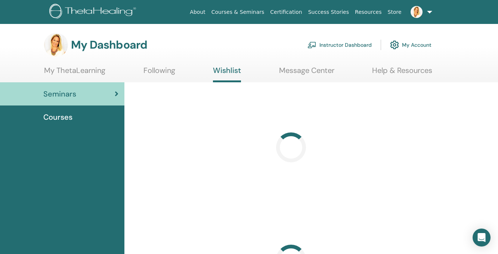 The width and height of the screenshot is (498, 254). I want to click on a: Message Center, so click(307, 73).